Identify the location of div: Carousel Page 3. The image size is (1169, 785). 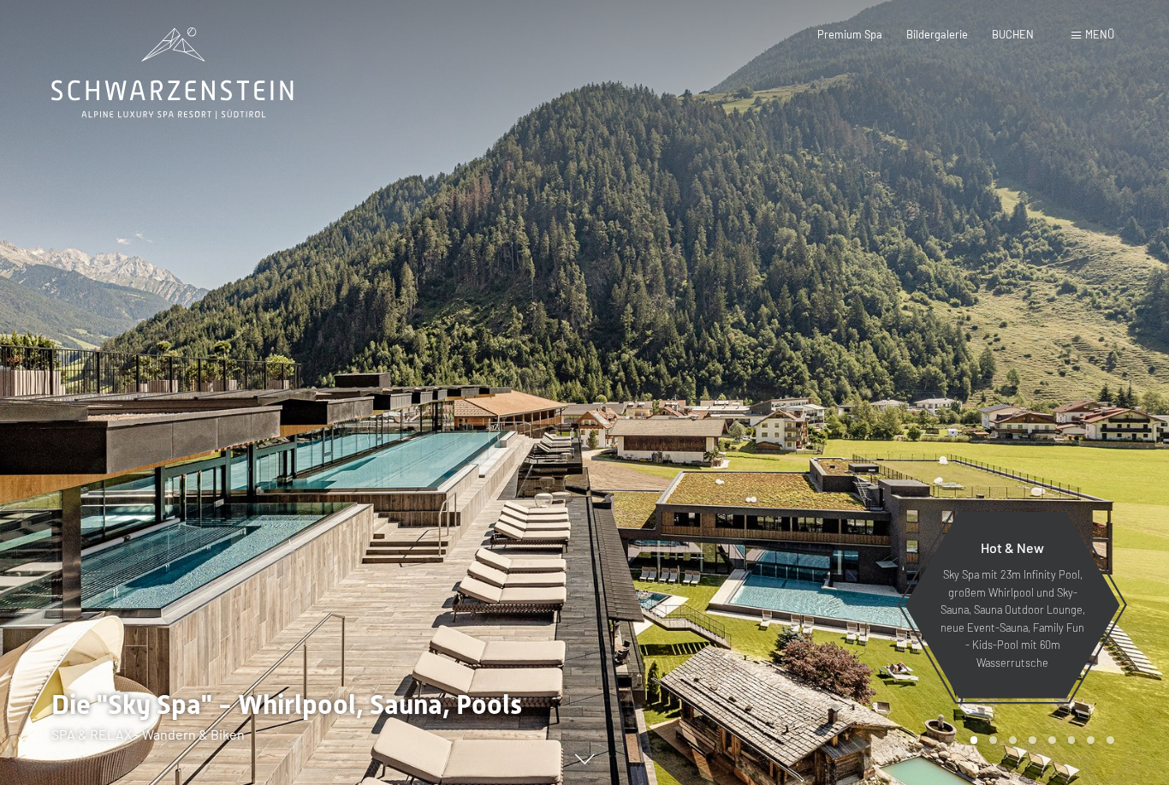
(1012, 739).